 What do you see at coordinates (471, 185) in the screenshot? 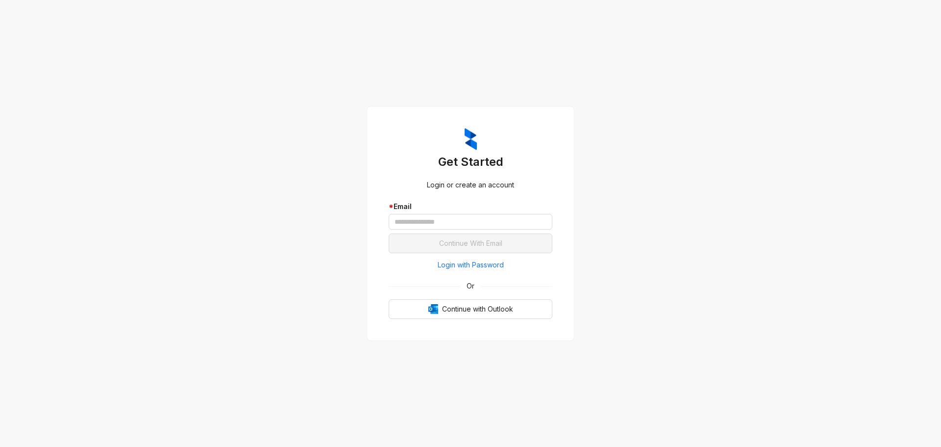
I see `div: Login or create an account` at bounding box center [471, 185].